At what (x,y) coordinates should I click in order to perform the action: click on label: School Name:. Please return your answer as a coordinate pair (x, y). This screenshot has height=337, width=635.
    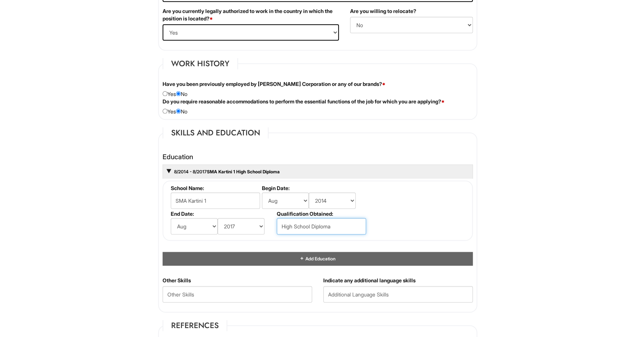
    Looking at the image, I should click on (215, 188).